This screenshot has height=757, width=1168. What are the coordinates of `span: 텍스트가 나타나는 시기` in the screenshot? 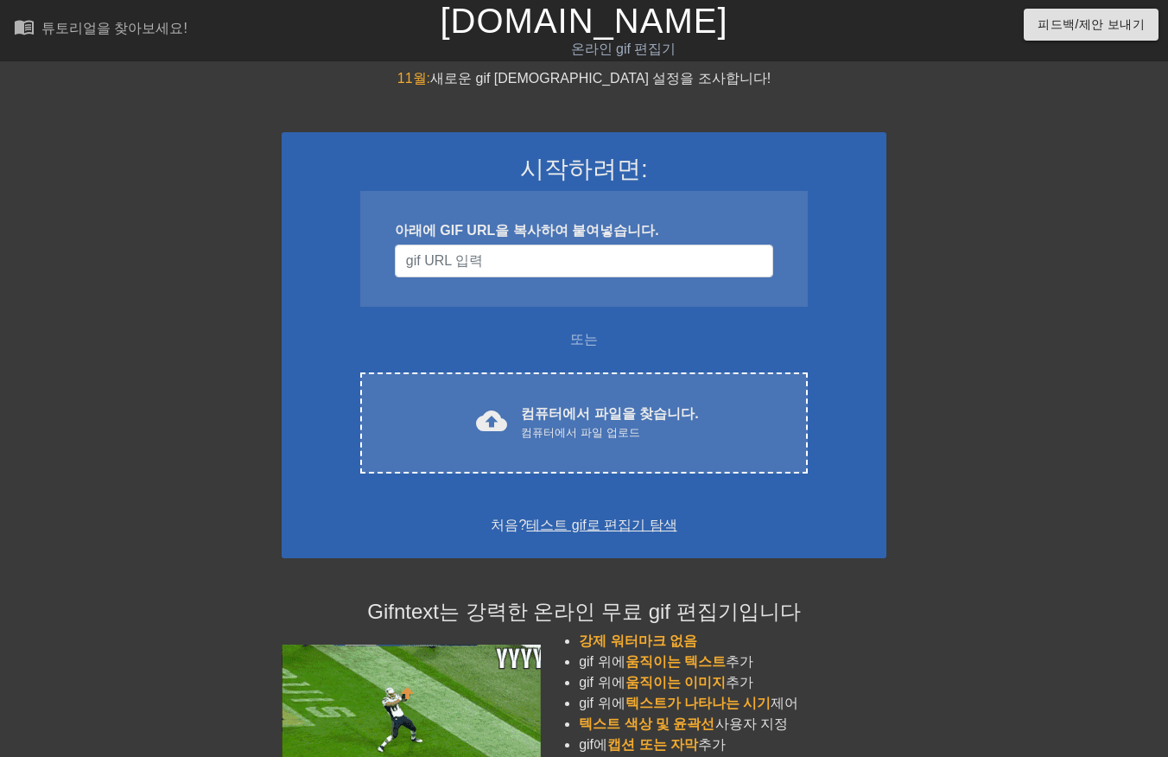 It's located at (698, 702).